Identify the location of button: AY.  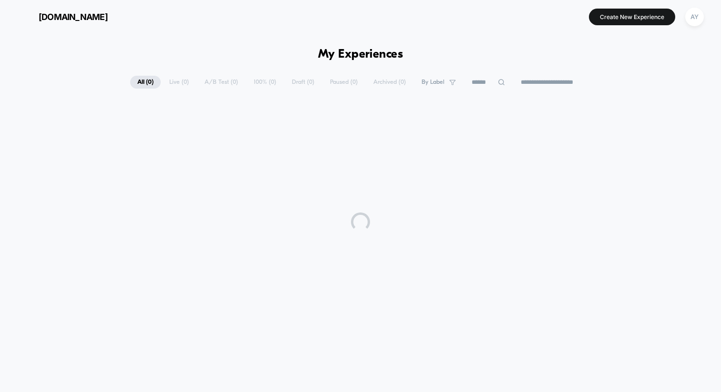
(694, 17).